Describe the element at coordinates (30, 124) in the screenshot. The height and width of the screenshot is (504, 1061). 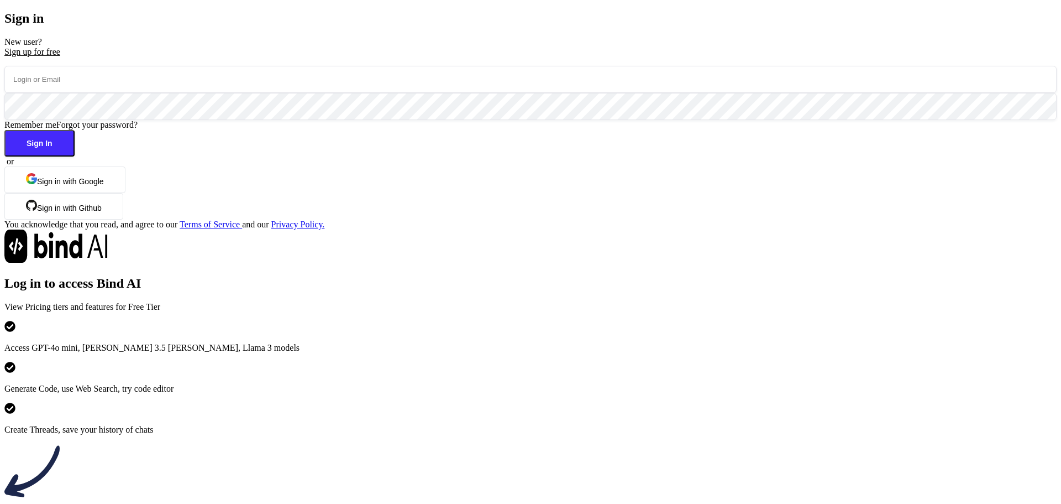
I see `span: Remember me` at that location.